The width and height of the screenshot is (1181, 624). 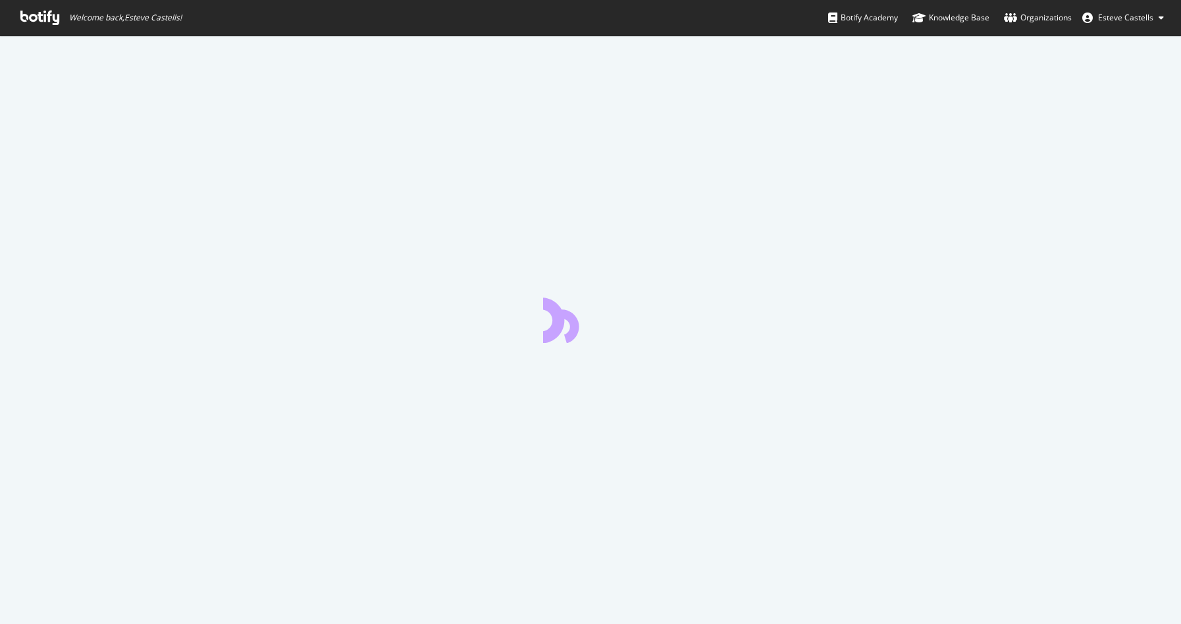 I want to click on div: animation, so click(x=591, y=319).